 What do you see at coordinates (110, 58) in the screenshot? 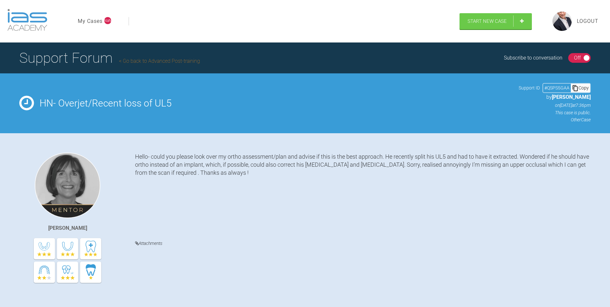
I see `h1: Support Forum` at bounding box center [110, 58].